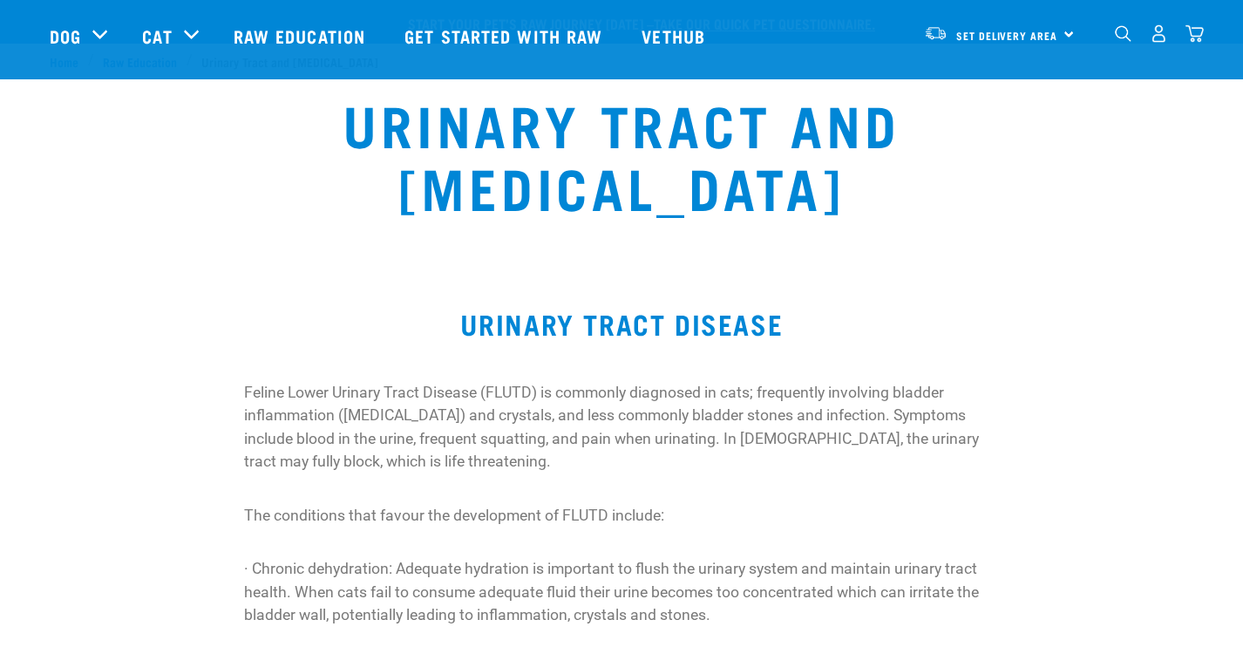 This screenshot has height=647, width=1243. I want to click on a: Raw Education, so click(302, 36).